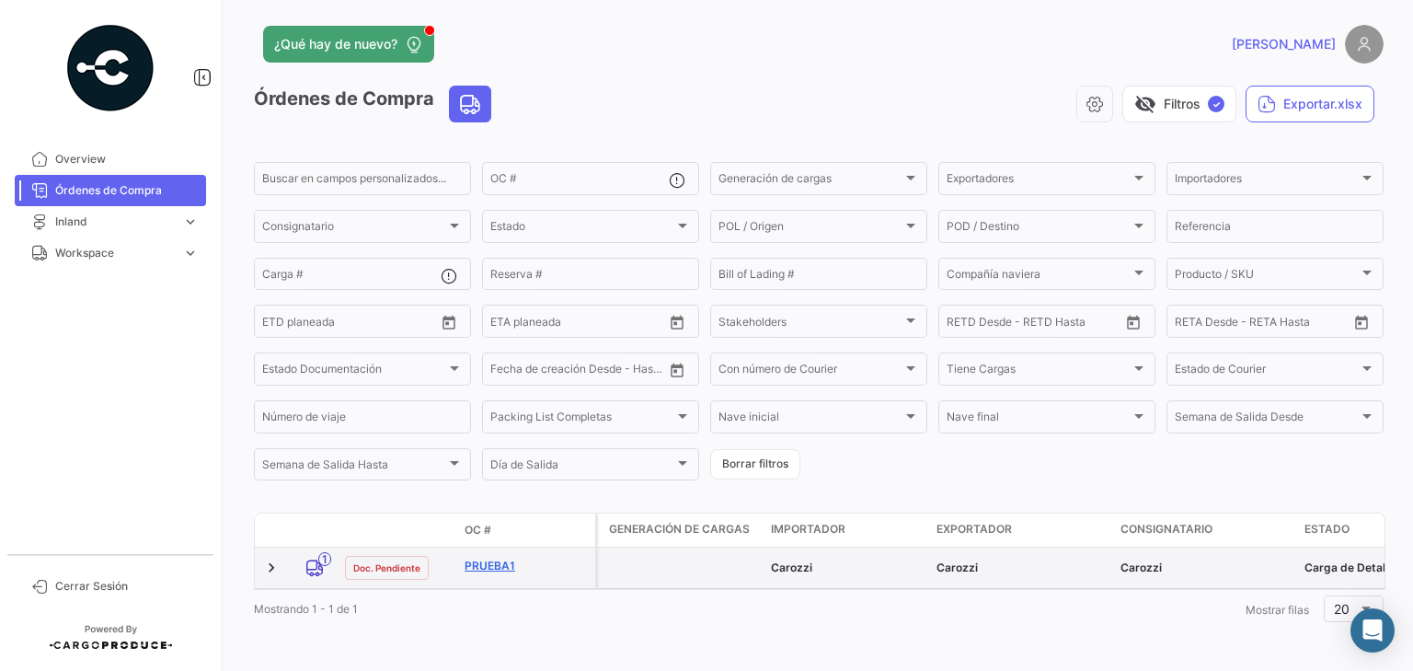 The image size is (1413, 671). I want to click on span: Nave inicial, so click(811, 420).